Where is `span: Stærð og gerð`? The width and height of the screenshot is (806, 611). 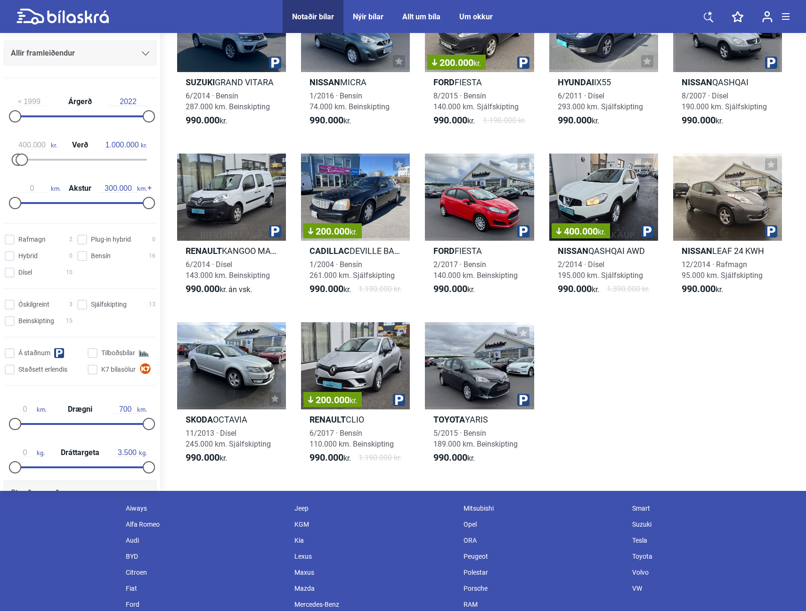 span: Stærð og gerð is located at coordinates (35, 492).